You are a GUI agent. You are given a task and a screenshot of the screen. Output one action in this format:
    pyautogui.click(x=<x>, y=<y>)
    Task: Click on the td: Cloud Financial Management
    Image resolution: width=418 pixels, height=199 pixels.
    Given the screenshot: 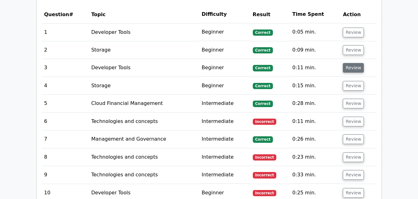 What is the action you would take?
    pyautogui.click(x=144, y=103)
    